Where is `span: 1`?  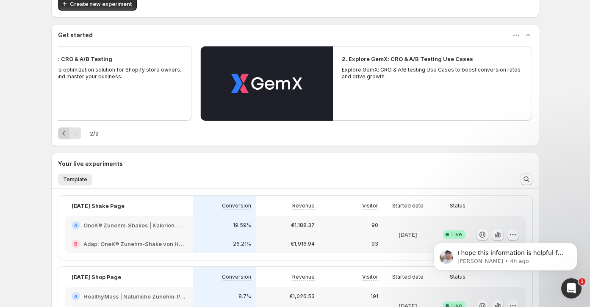 span: 1 is located at coordinates (582, 282).